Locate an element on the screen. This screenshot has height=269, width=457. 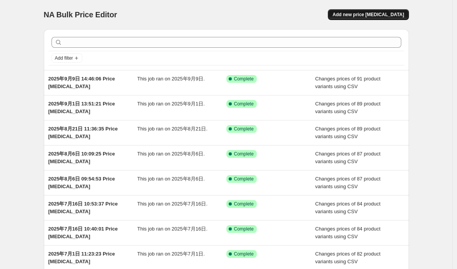
span: This job ran on 2025年8月21日. is located at coordinates (172, 128).